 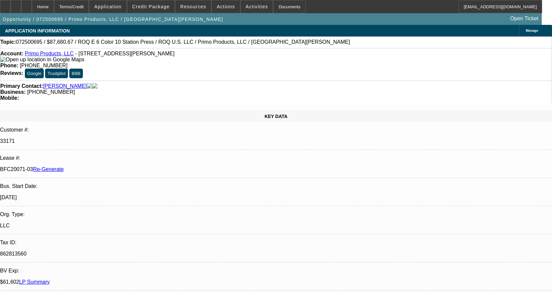 I want to click on strong: Business:, so click(x=13, y=92).